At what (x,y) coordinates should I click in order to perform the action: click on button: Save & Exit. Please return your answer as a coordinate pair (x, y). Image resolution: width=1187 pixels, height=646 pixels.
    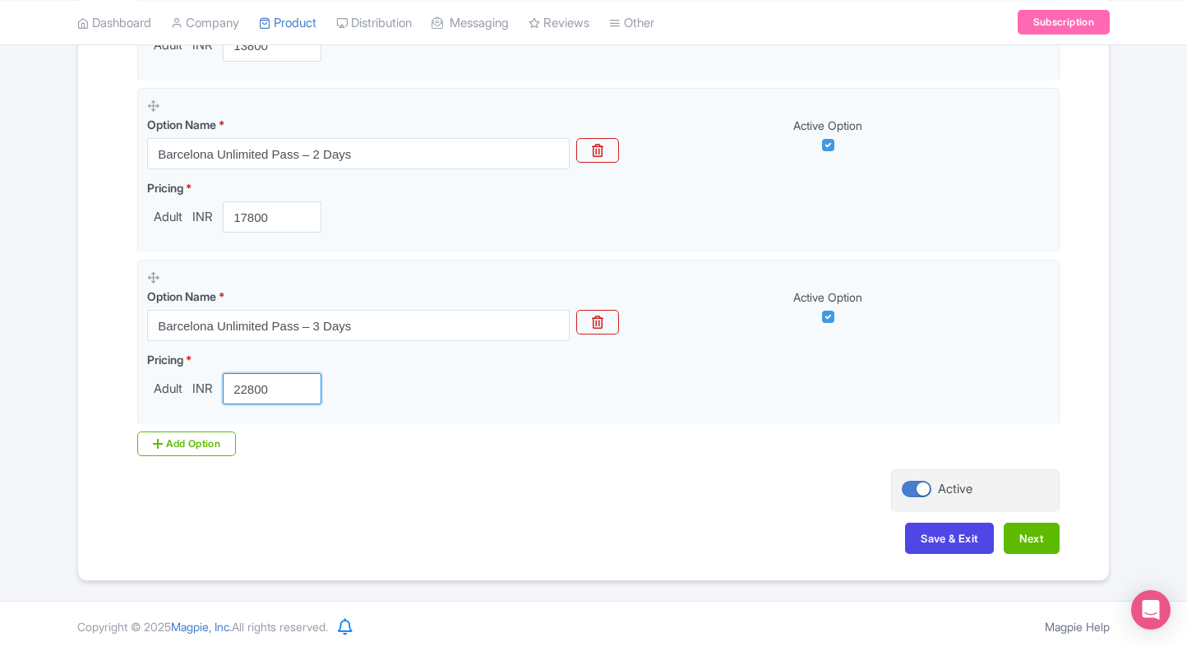
    Looking at the image, I should click on (950, 539).